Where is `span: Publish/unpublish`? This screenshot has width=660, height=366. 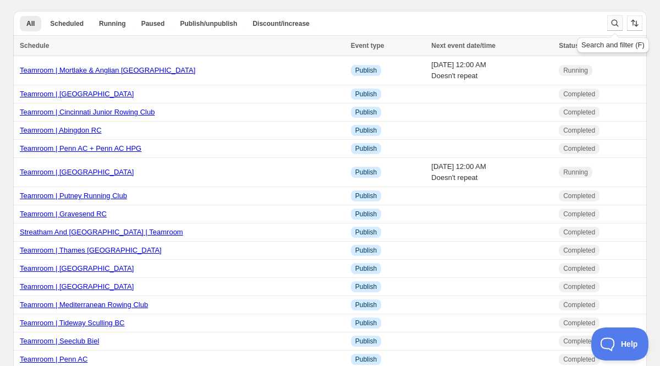 span: Publish/unpublish is located at coordinates (208, 24).